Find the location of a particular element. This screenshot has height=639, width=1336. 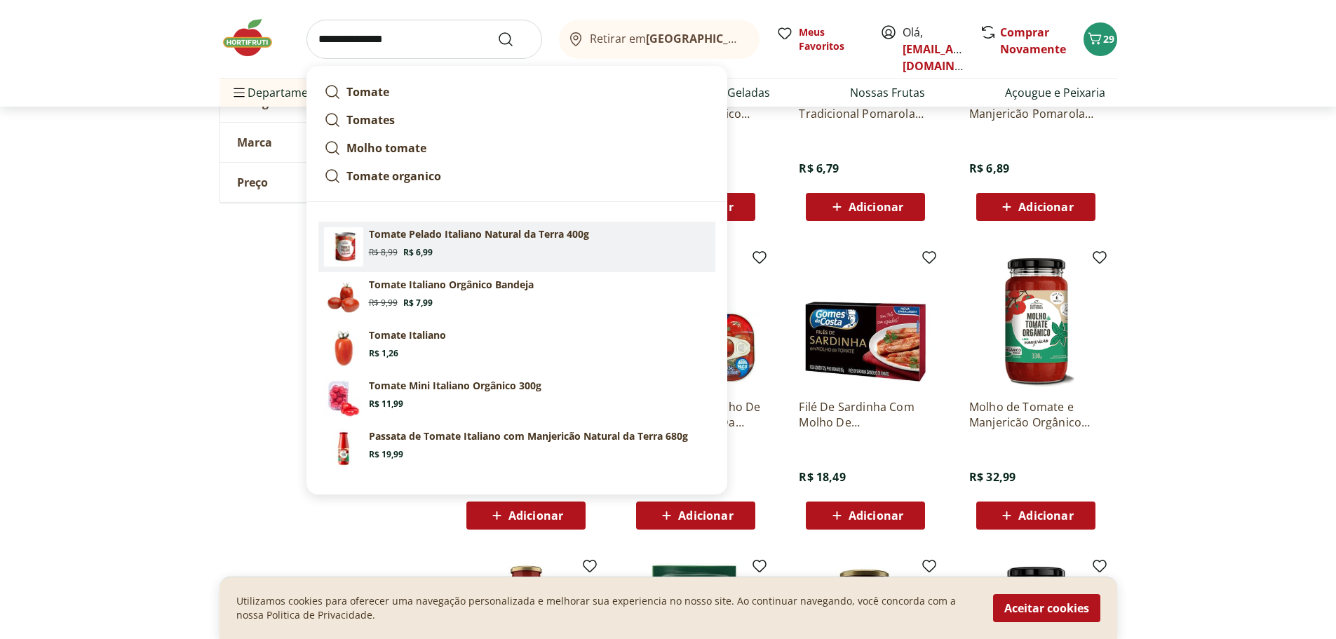

strong: Molho tomate is located at coordinates (386, 148).